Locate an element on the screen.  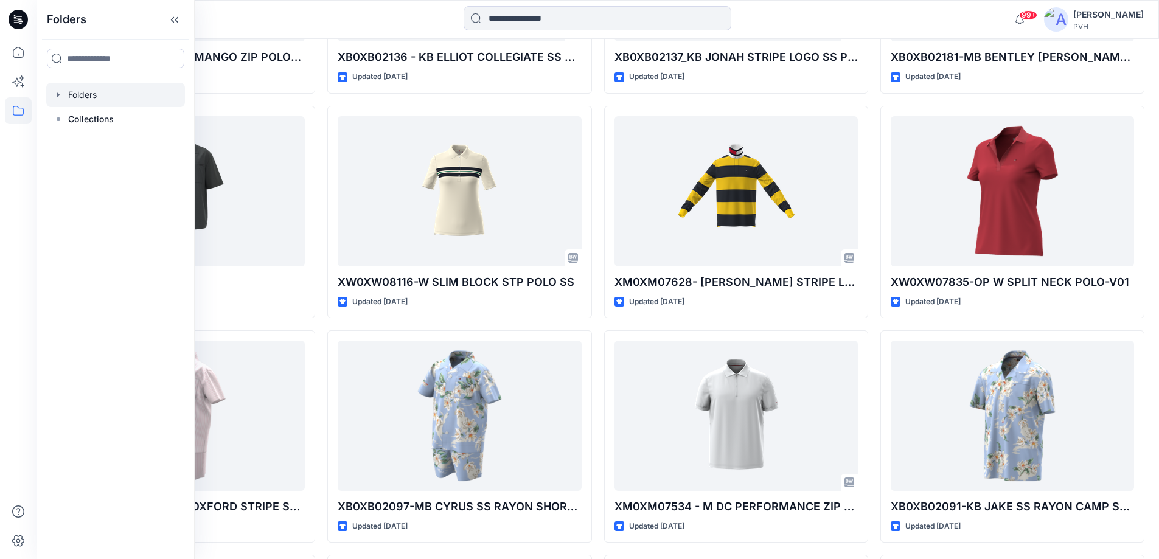
a: XB0XB02091-KB JAKE SS RAYON CAMP SHIRT-V01 is located at coordinates (1013, 416).